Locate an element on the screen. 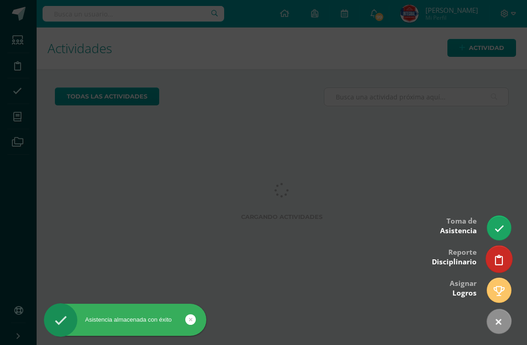 The height and width of the screenshot is (345, 527). span: Asistencia is located at coordinates (458, 230).